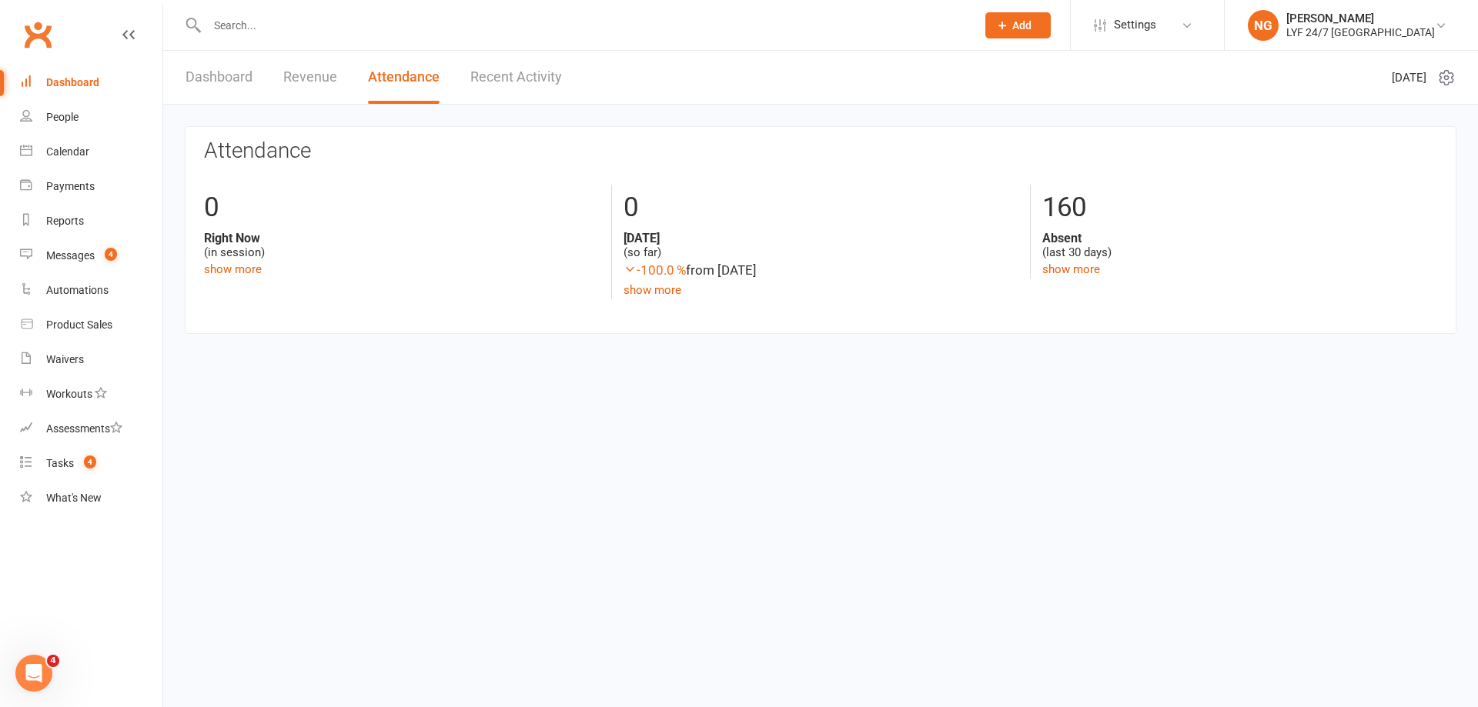  What do you see at coordinates (91, 463) in the screenshot?
I see `a: Tasks 4` at bounding box center [91, 463].